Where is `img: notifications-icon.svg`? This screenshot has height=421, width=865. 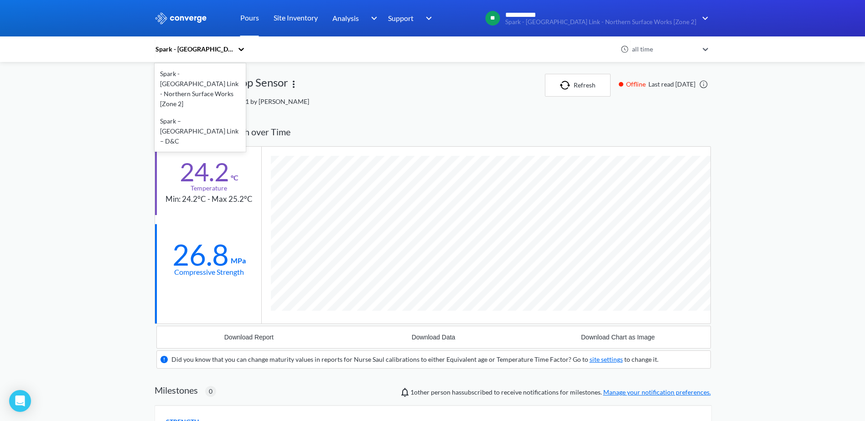
img: notifications-icon.svg is located at coordinates (405, 393).